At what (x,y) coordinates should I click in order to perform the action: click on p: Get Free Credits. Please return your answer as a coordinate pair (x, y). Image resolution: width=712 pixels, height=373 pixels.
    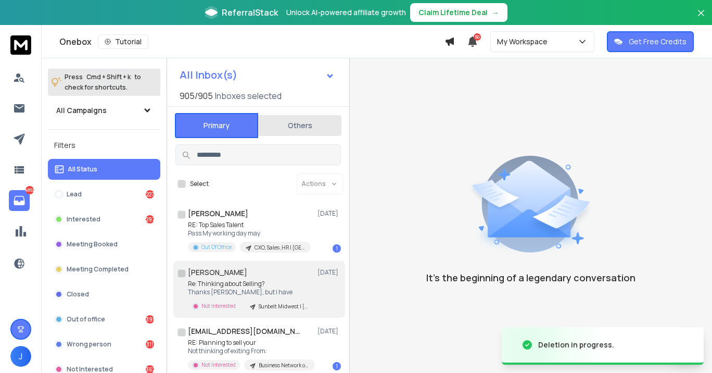
    Looking at the image, I should click on (658, 42).